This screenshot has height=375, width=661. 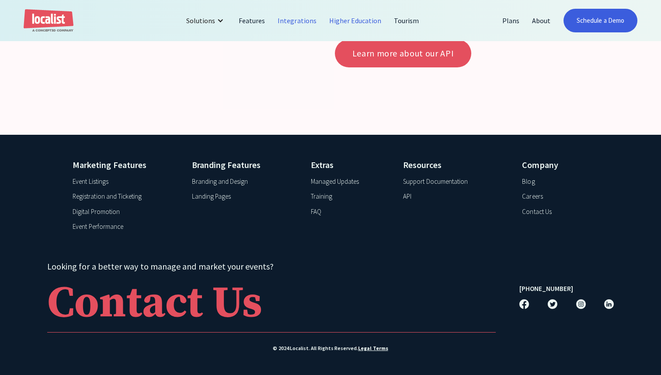 I want to click on div: Blog, so click(x=528, y=181).